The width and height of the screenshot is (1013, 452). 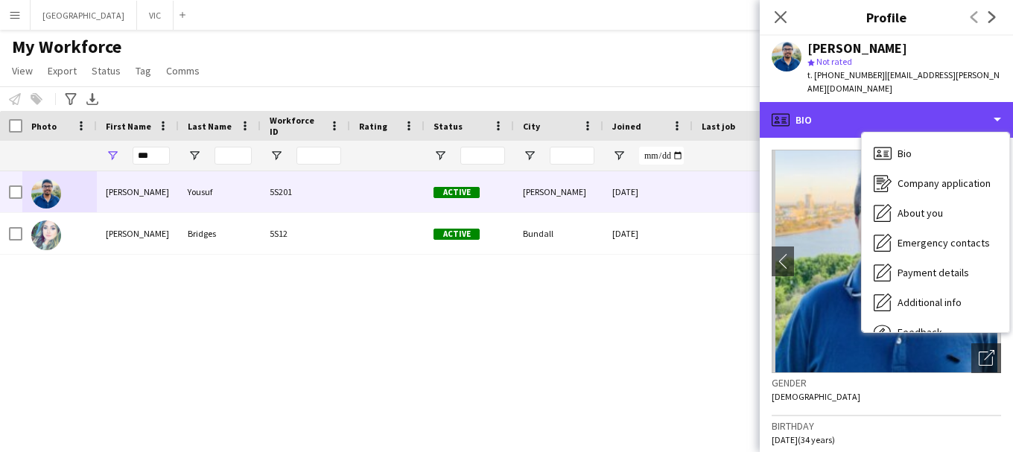 I want to click on input: Last Name Filter Input, so click(x=233, y=156).